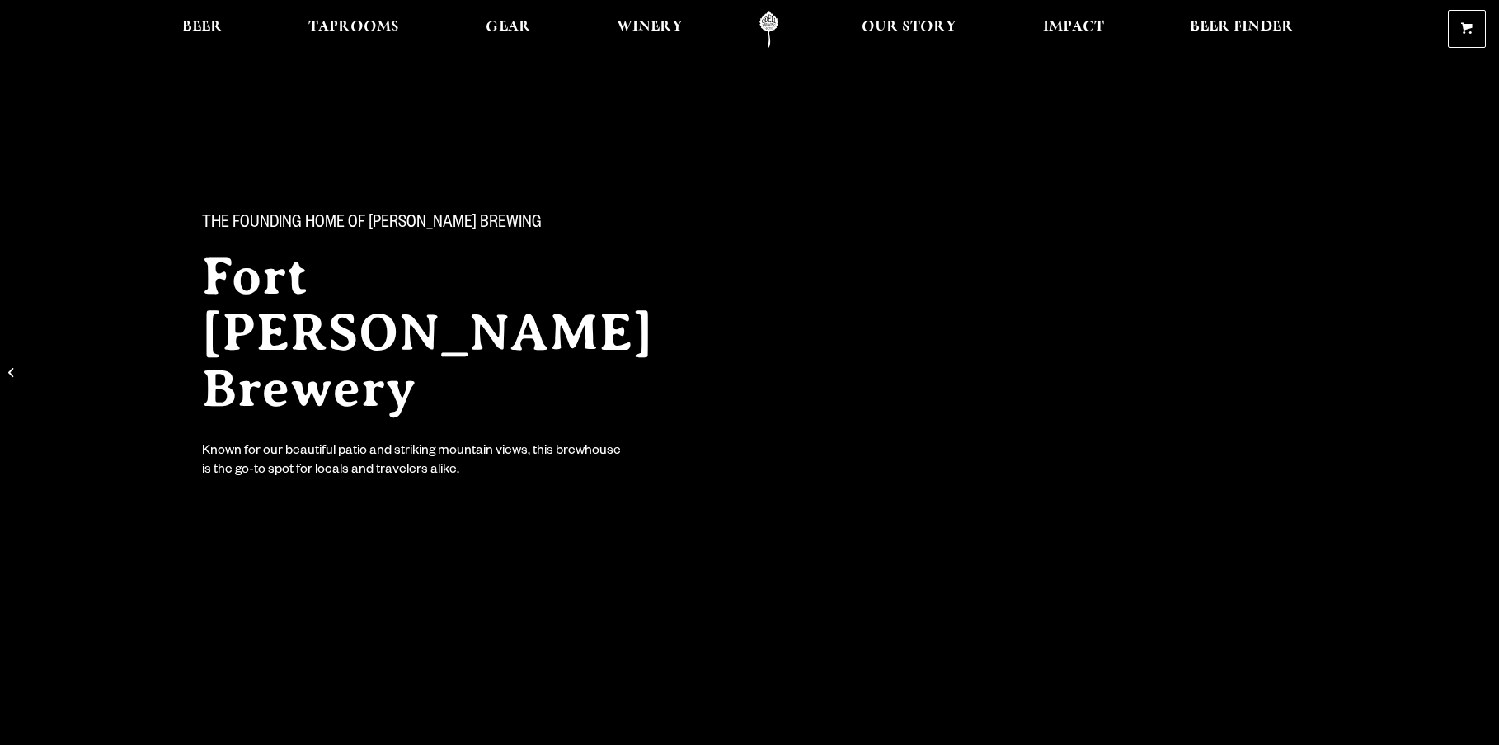  Describe the element at coordinates (508, 29) in the screenshot. I see `a: Gear` at that location.